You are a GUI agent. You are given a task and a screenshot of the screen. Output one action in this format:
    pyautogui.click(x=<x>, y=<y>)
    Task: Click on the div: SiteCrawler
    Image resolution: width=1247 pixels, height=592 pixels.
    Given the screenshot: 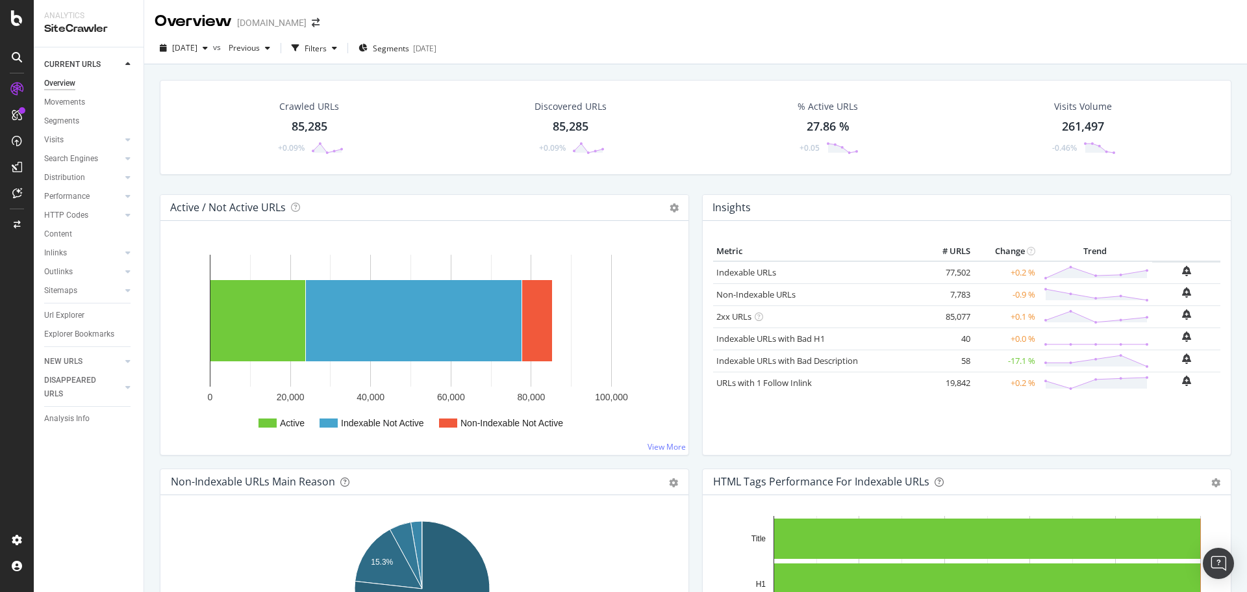 What is the action you would take?
    pyautogui.click(x=88, y=29)
    